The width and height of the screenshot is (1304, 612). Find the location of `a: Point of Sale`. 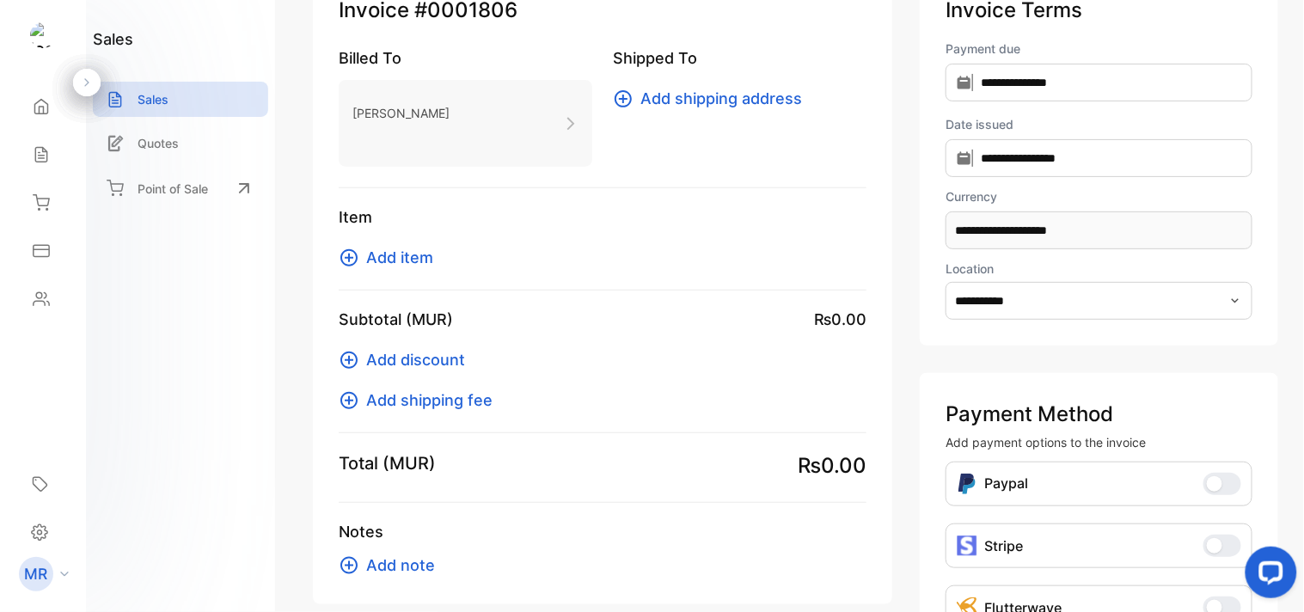

a: Point of Sale is located at coordinates (181, 188).